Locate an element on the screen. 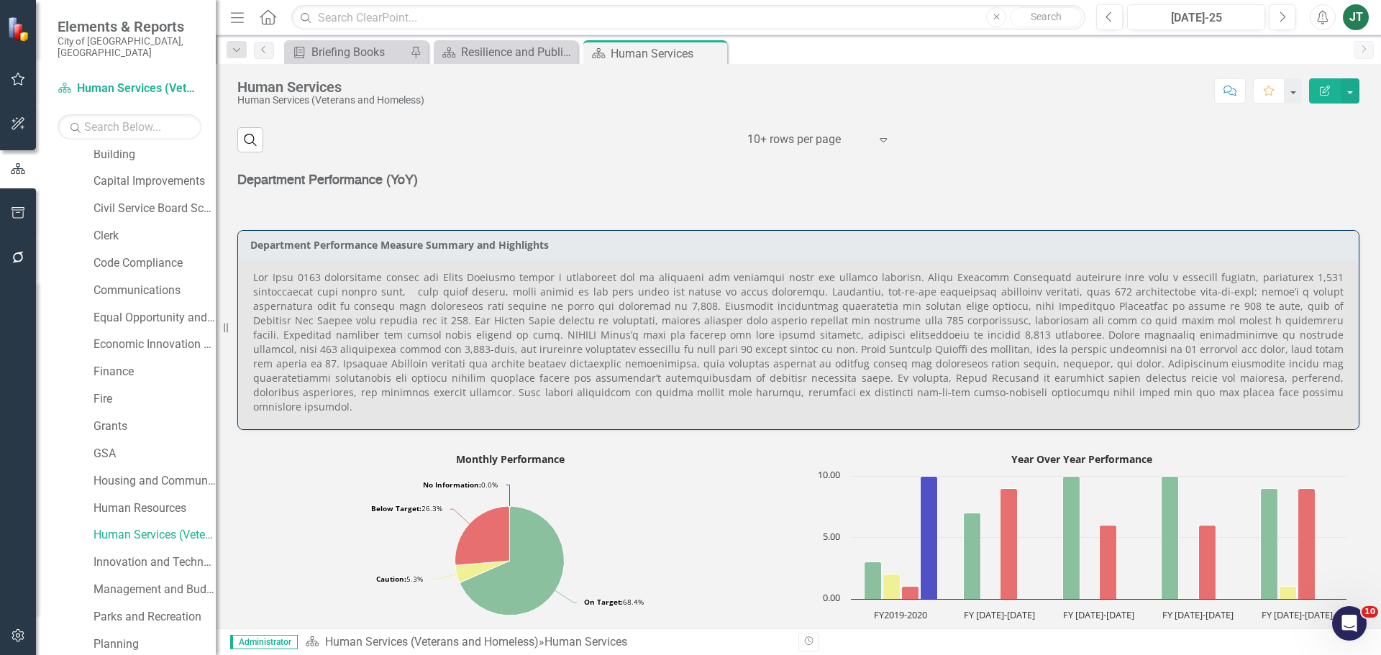  path: Caution, 1. is located at coordinates (482, 572).